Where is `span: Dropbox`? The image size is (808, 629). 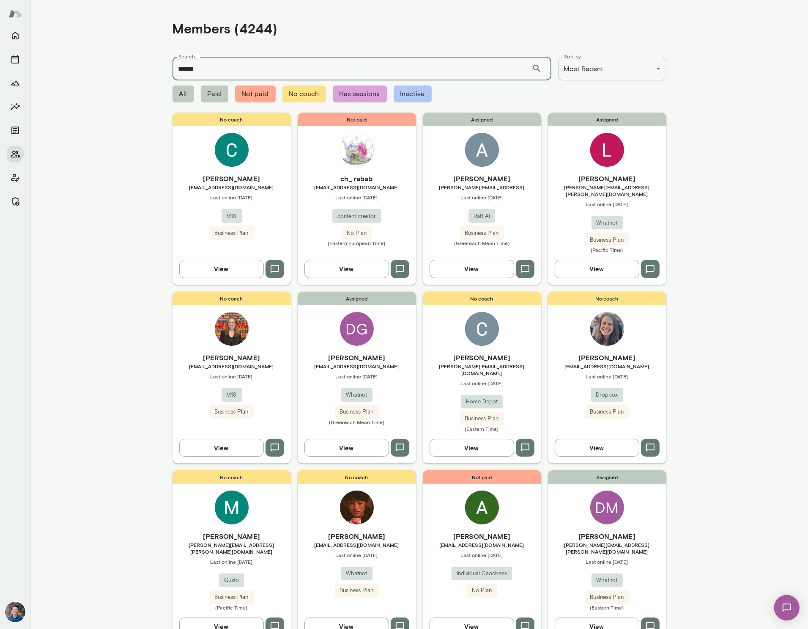 span: Dropbox is located at coordinates (607, 395).